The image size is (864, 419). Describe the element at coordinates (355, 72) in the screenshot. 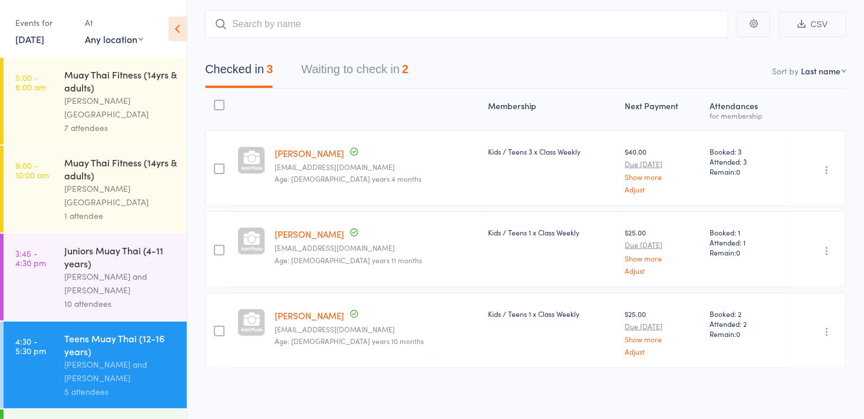

I see `button: Waiting to check in2` at that location.